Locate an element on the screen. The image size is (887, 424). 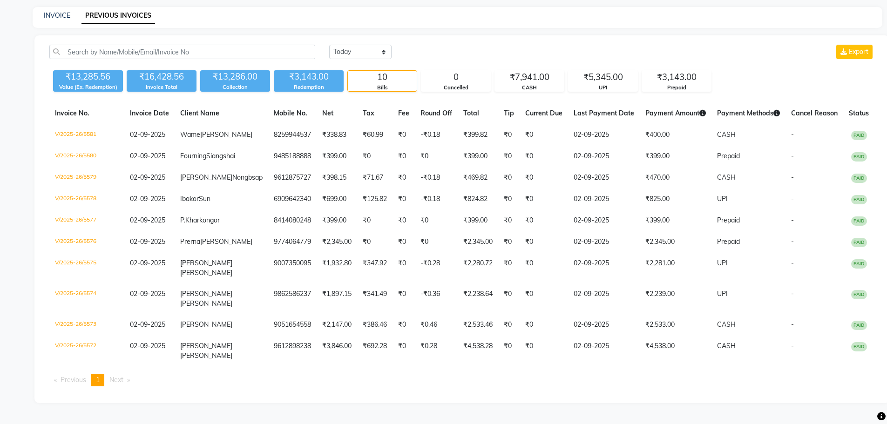
td: V/2025-26/5579 is located at coordinates (87, 178).